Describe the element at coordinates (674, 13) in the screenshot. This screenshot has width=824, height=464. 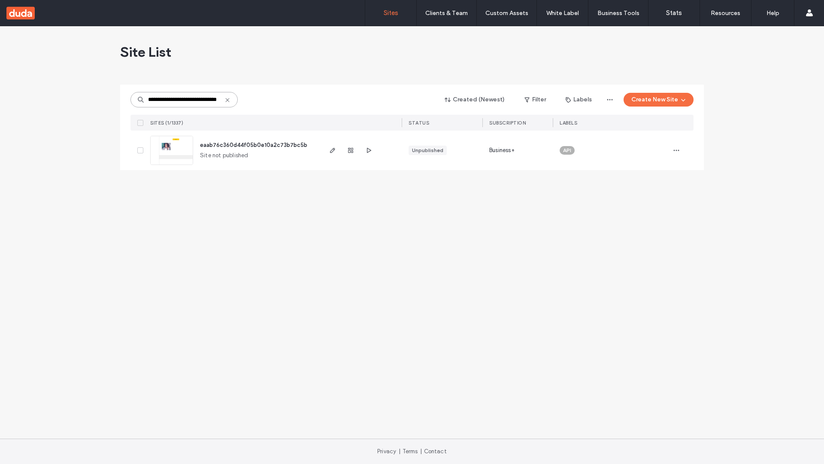
I see `label: Stats` at that location.